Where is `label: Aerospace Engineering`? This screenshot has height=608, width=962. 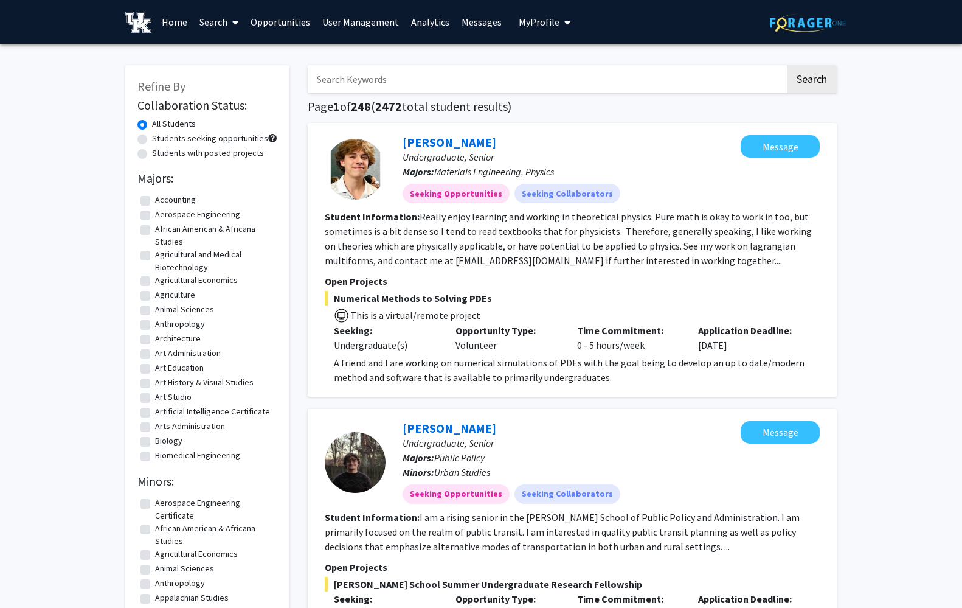 label: Aerospace Engineering is located at coordinates (198, 214).